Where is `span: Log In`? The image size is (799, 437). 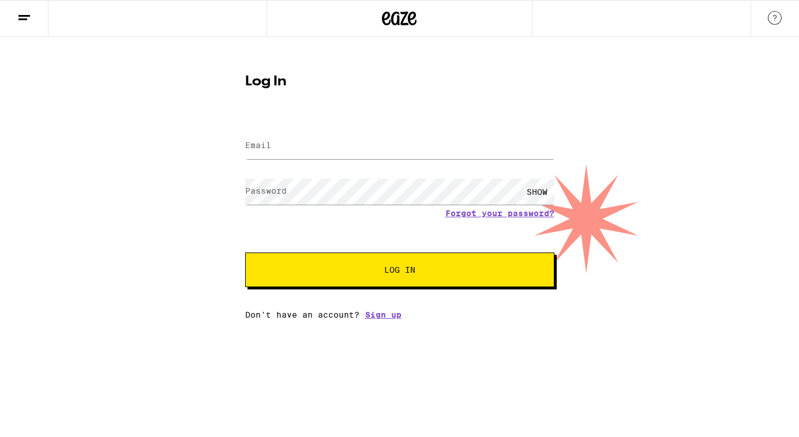 span: Log In is located at coordinates (400, 270).